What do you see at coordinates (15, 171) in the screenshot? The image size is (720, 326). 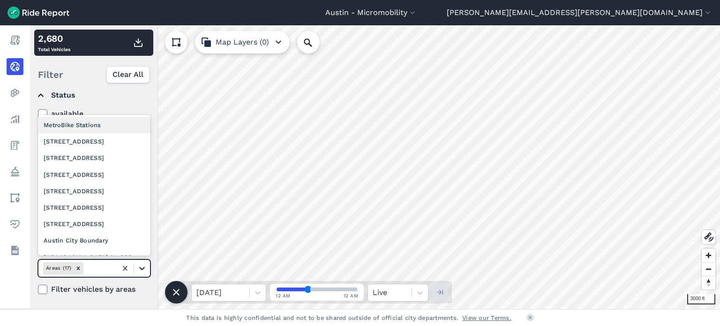 I see `a: Policy` at bounding box center [15, 171].